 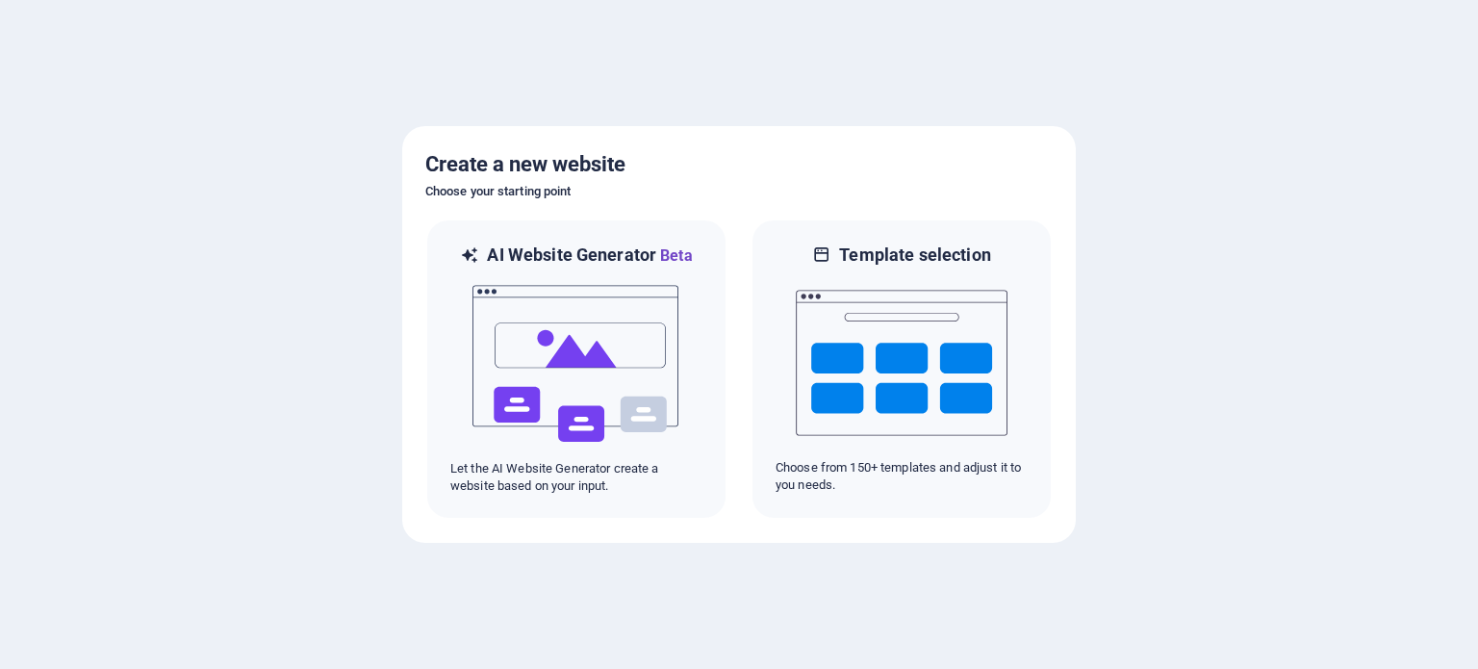 I want to click on div: Template selectionChoose from 150+ templates and adjust it to you needs., so click(x=902, y=369).